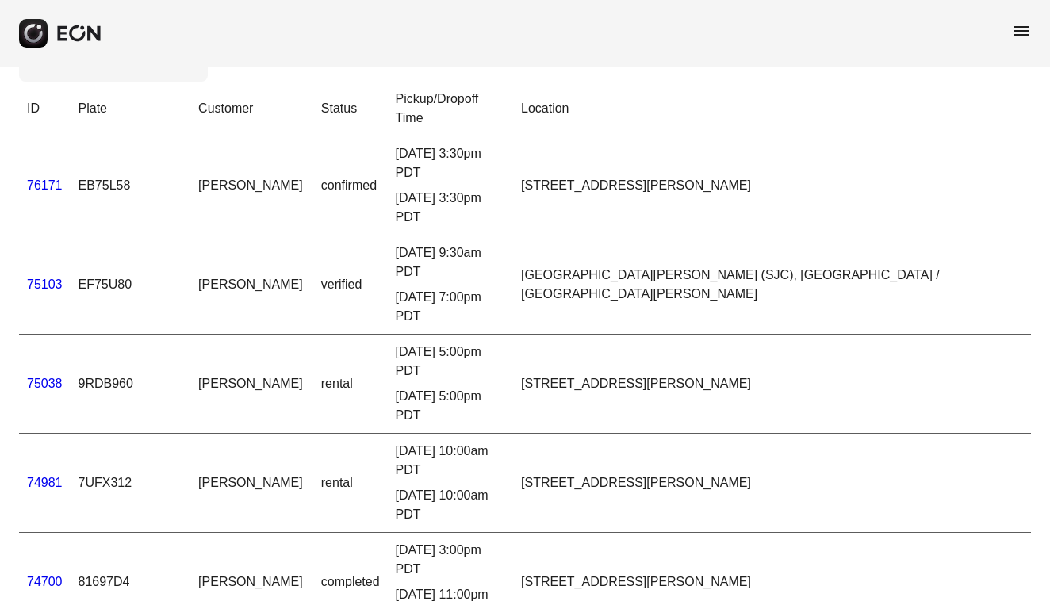 This screenshot has width=1050, height=605. Describe the element at coordinates (251, 109) in the screenshot. I see `th: Customer` at that location.